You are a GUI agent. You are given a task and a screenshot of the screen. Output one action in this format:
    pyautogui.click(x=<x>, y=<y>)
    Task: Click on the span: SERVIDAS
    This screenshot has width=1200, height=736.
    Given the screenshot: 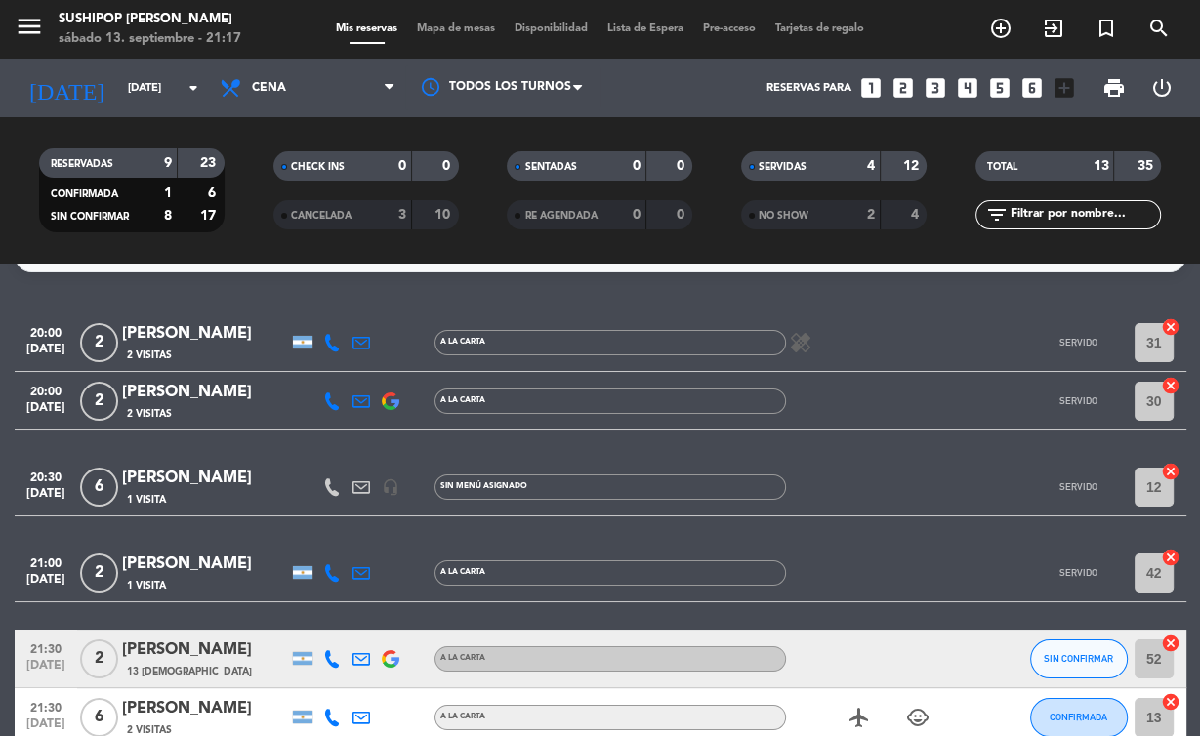 What is the action you would take?
    pyautogui.click(x=782, y=167)
    